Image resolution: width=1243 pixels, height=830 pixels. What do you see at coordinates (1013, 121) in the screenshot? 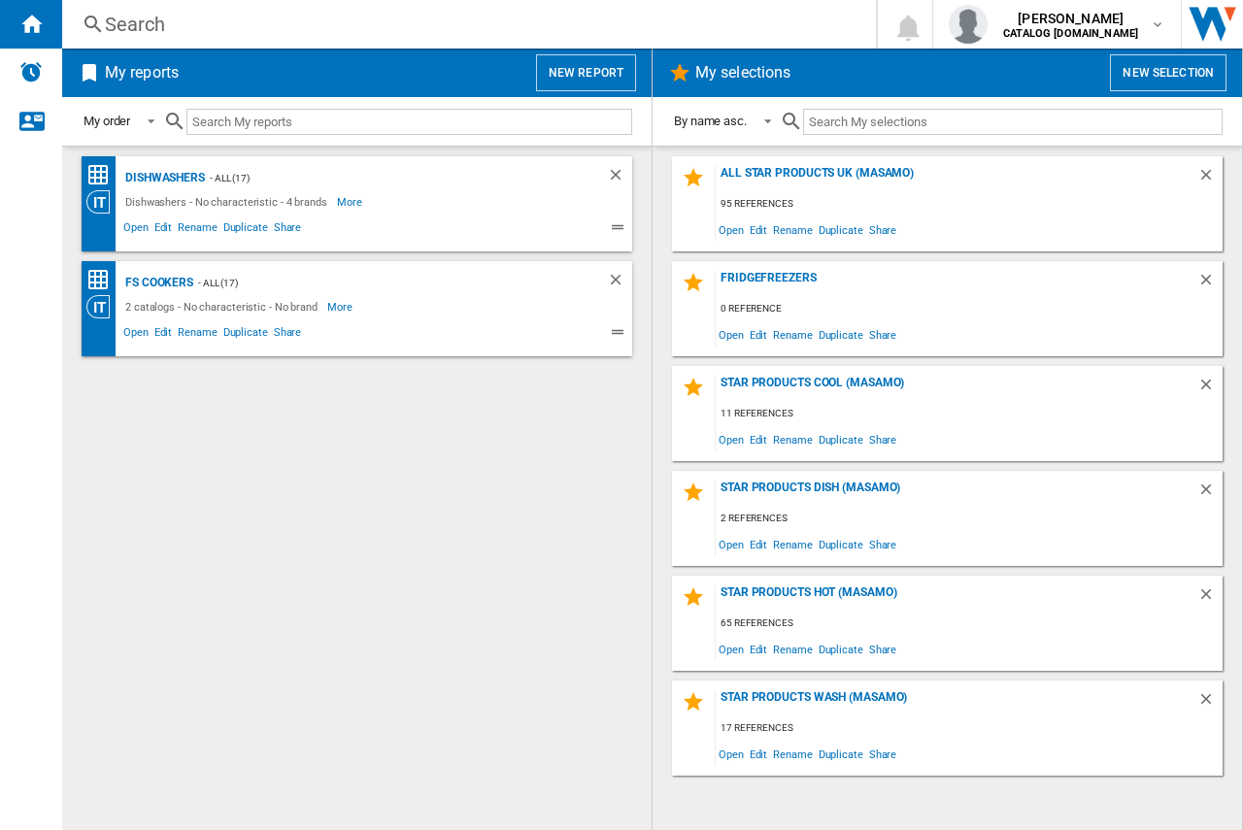
I see `input: Search My selections` at bounding box center [1013, 121].